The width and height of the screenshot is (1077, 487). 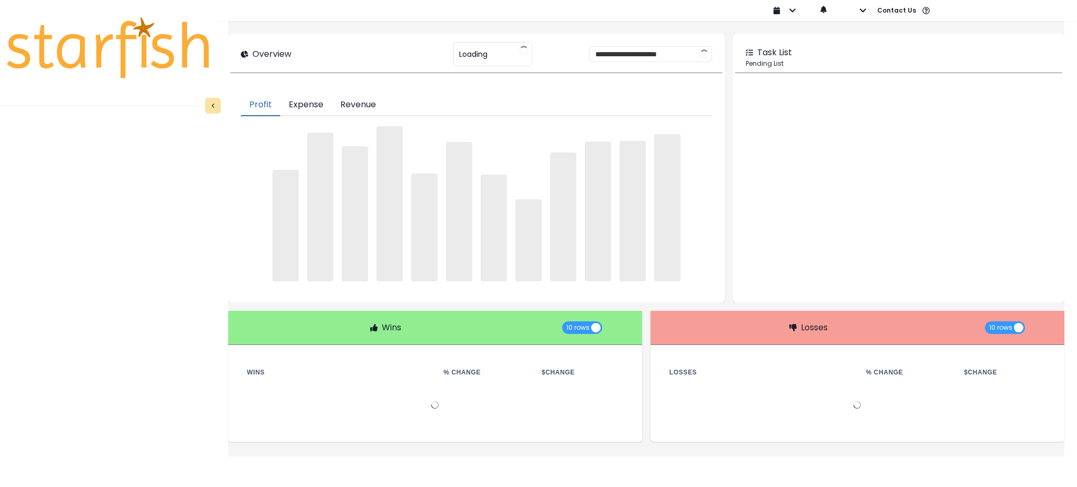 What do you see at coordinates (358, 105) in the screenshot?
I see `button: Revenue` at bounding box center [358, 105].